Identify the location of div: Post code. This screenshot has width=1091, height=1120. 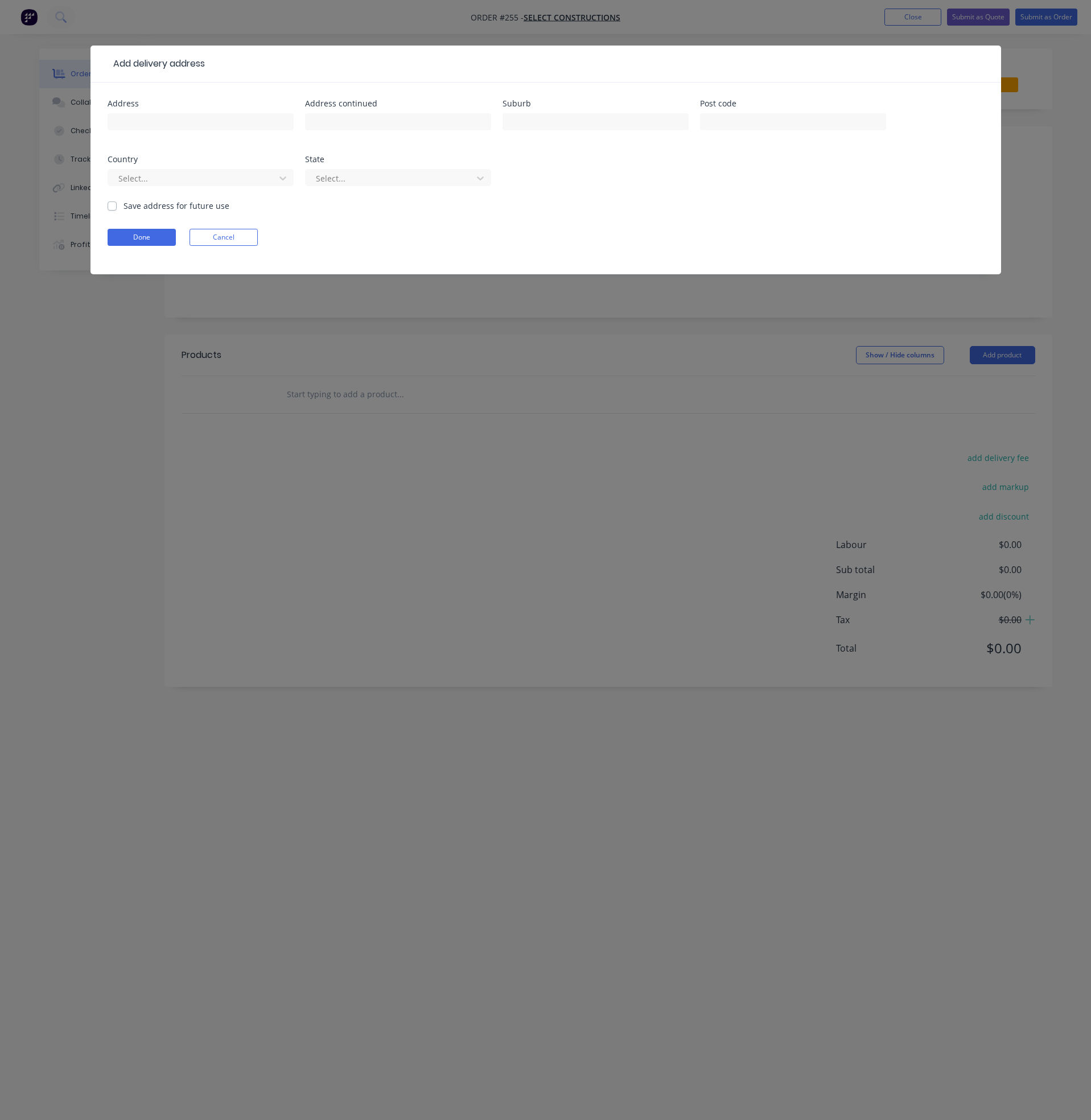
(793, 104).